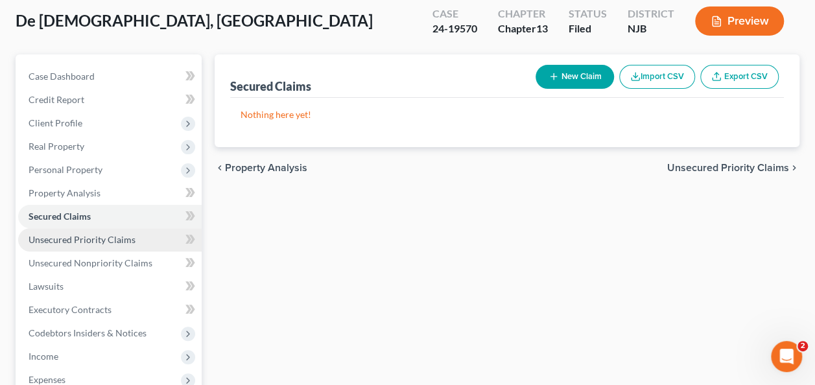  What do you see at coordinates (70, 309) in the screenshot?
I see `span: Executory Contracts` at bounding box center [70, 309].